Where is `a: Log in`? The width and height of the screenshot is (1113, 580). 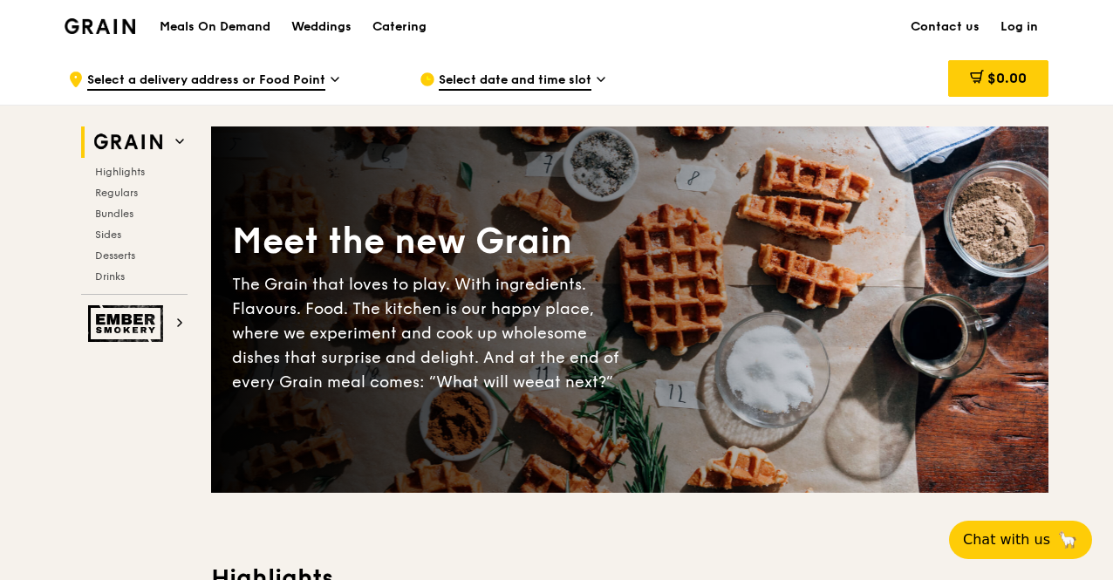 a: Log in is located at coordinates (1019, 27).